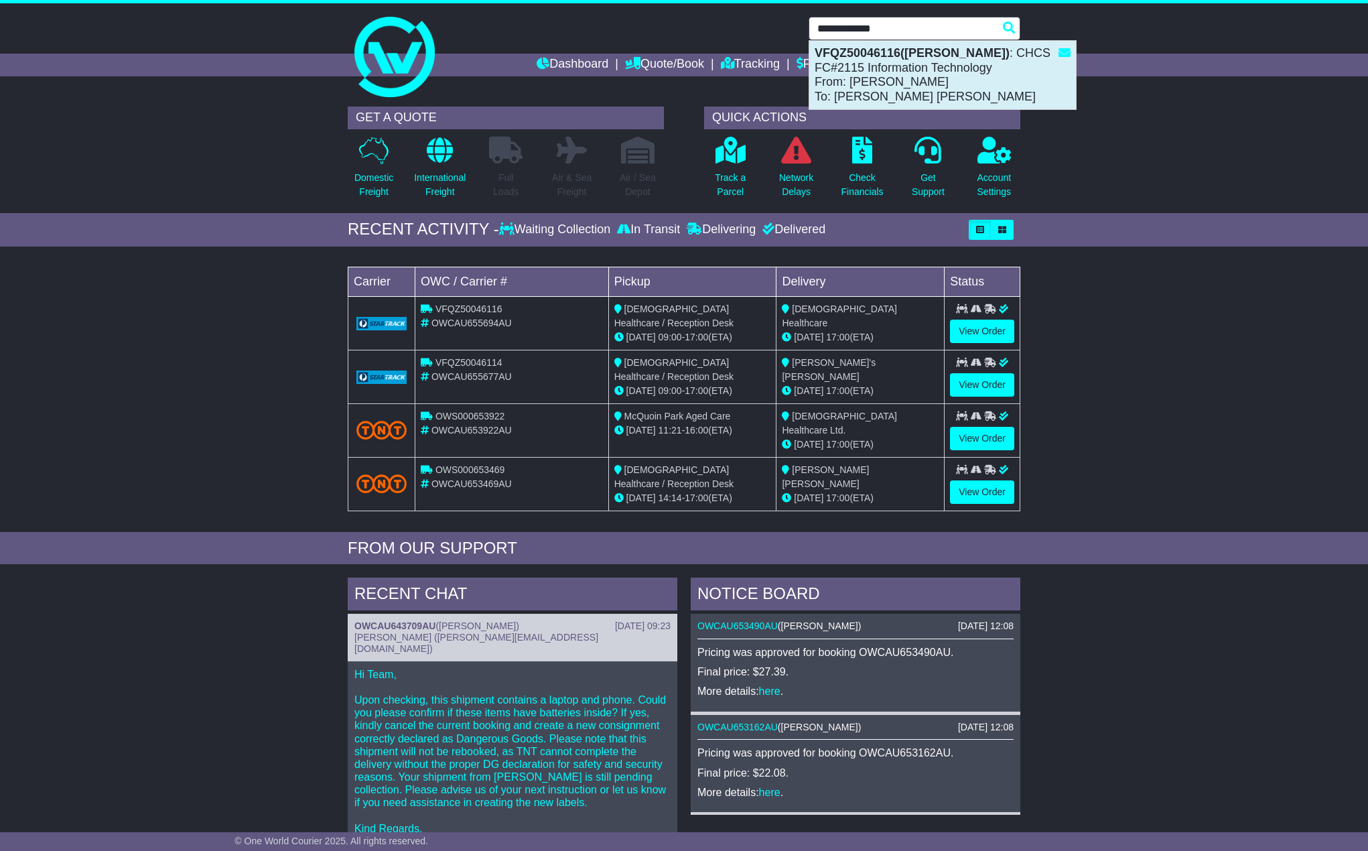 Image resolution: width=1368 pixels, height=851 pixels. What do you see at coordinates (506, 185) in the screenshot?
I see `p: Full Loads` at bounding box center [506, 185].